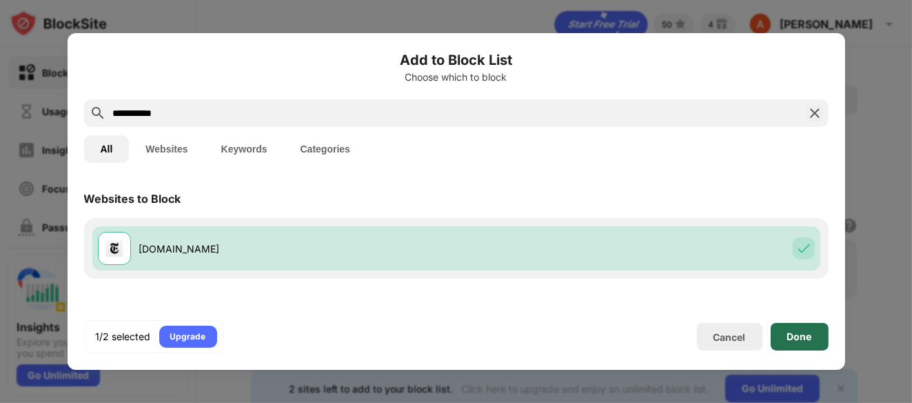  Describe the element at coordinates (456, 60) in the screenshot. I see `h6: Add to Block List` at that location.